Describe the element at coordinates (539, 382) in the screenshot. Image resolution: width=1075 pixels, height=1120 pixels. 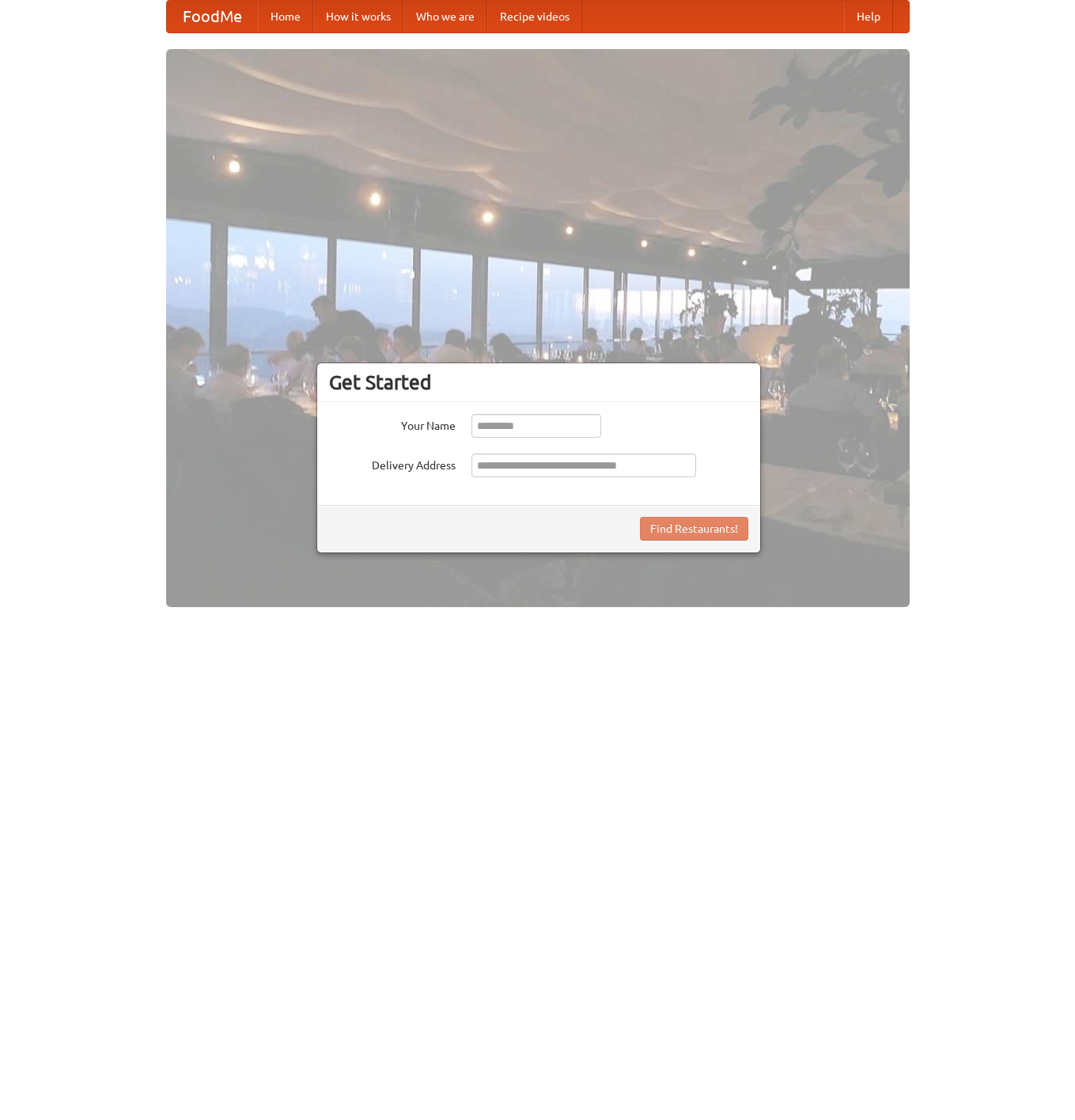
I see `h3: Get Started` at that location.